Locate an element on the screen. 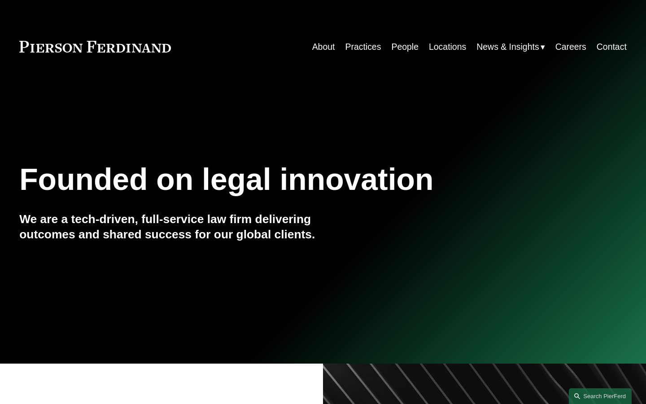 This screenshot has height=404, width=646. a: Practices is located at coordinates (363, 47).